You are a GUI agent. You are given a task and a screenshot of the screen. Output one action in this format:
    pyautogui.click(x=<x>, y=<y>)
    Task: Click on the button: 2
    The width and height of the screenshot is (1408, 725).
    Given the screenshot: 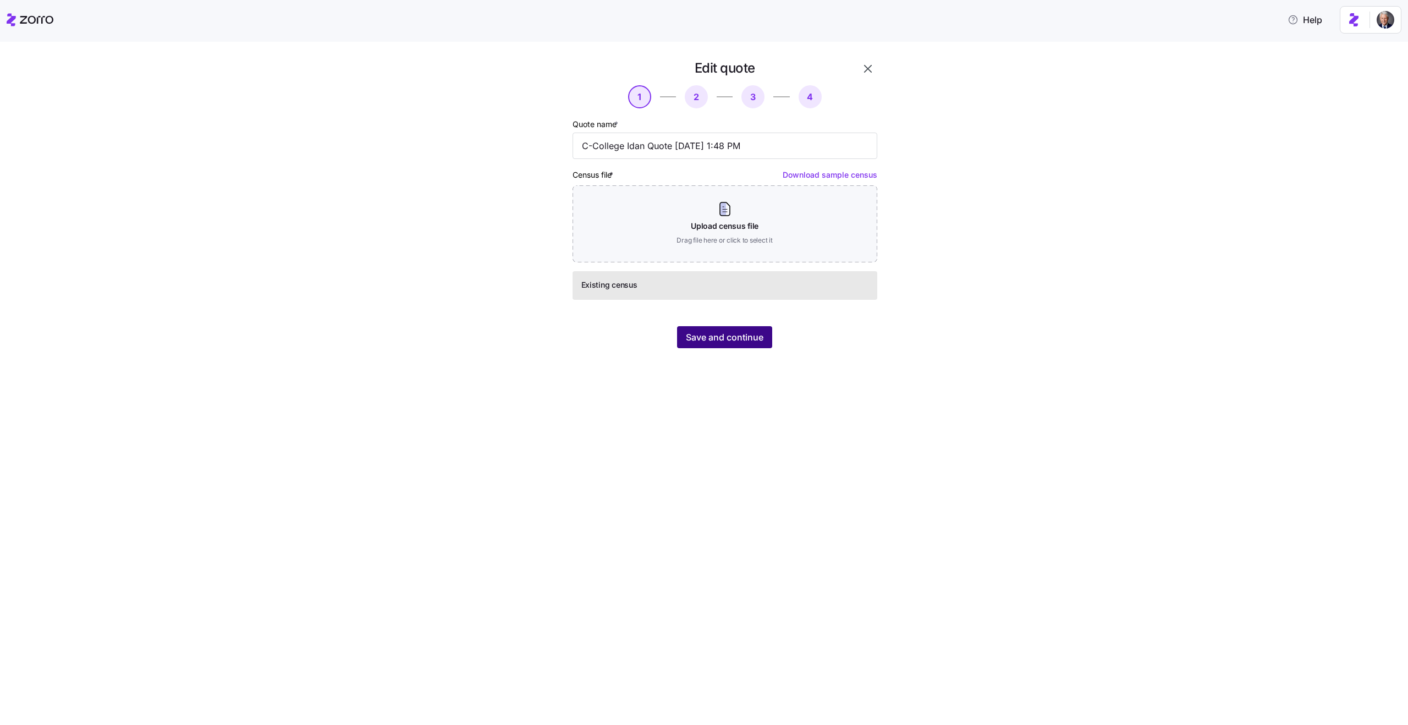 What is the action you would take?
    pyautogui.click(x=696, y=97)
    